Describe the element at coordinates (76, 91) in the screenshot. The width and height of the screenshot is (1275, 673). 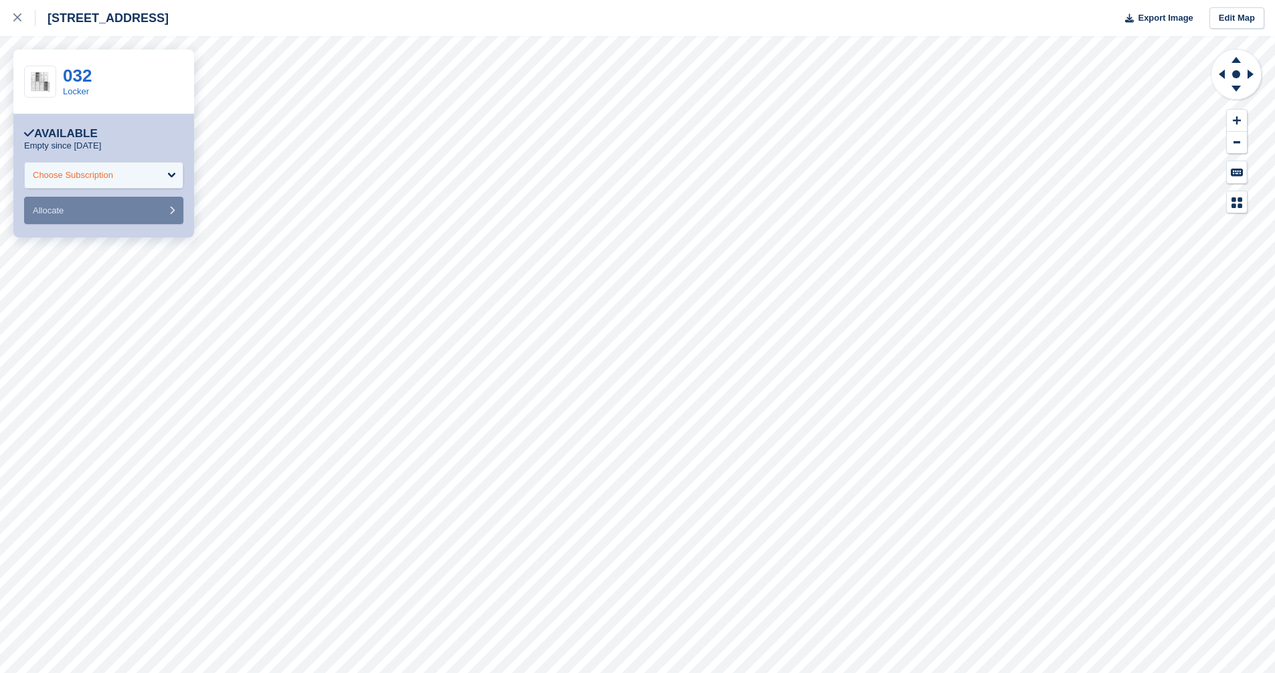
I see `a: Locker` at that location.